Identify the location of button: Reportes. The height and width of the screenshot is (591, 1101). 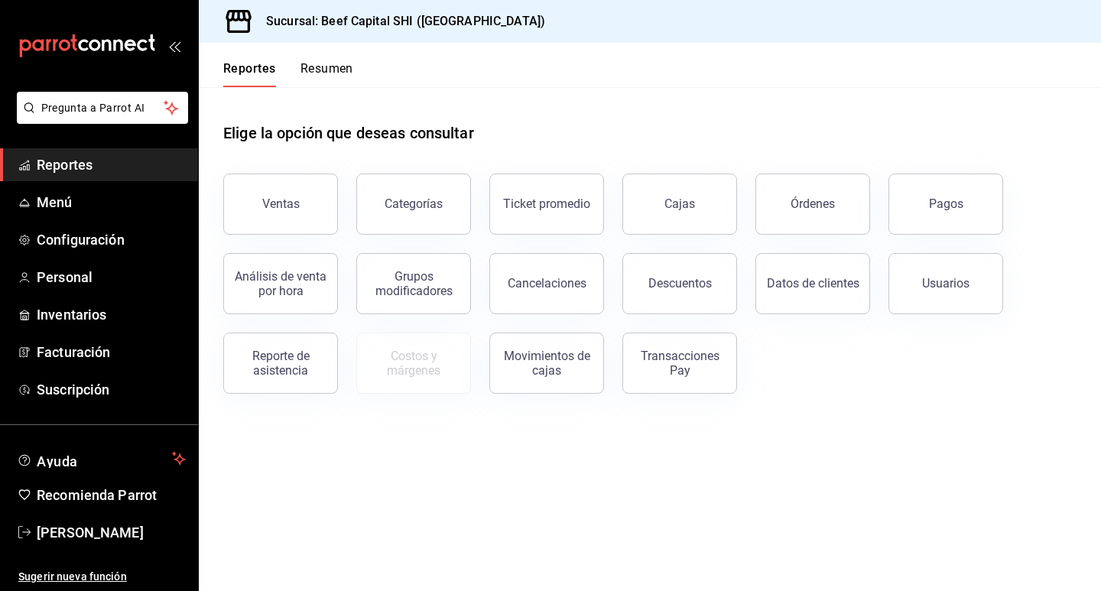
(249, 74).